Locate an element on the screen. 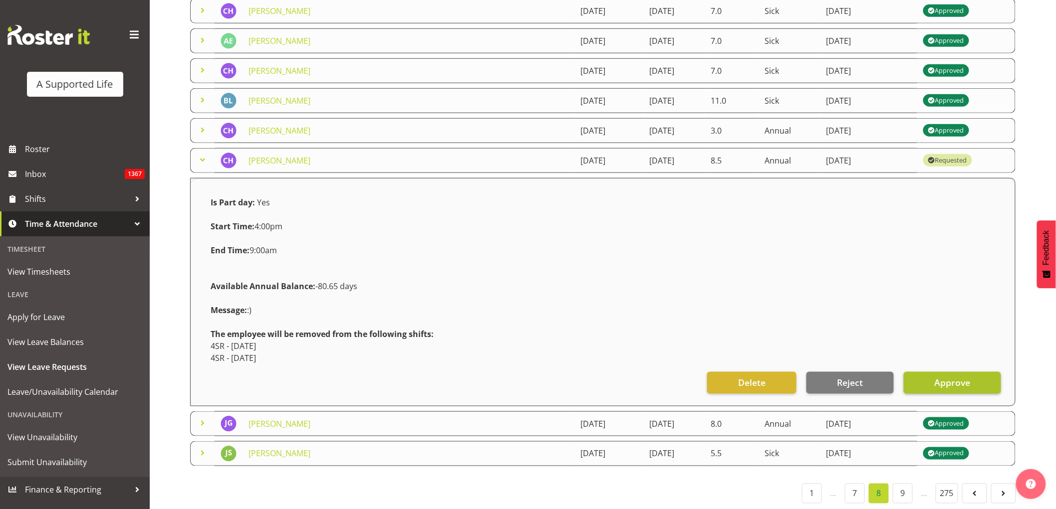 The width and height of the screenshot is (1056, 509). img: alex-espinoza5826.jpg is located at coordinates (229, 41).